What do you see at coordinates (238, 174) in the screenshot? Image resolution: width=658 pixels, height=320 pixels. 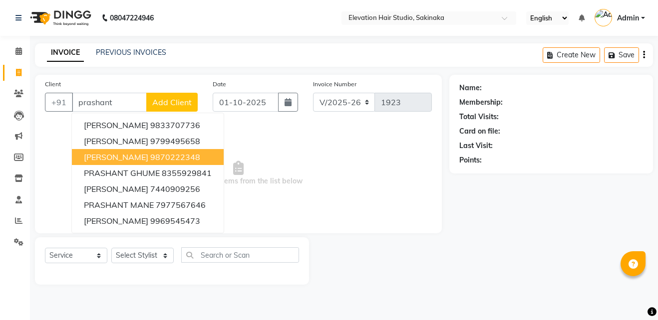 I see `span: Select & add items from the list below` at bounding box center [238, 174].